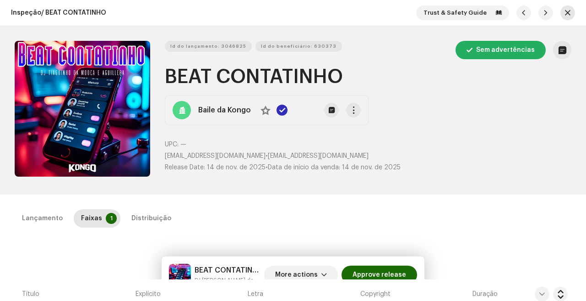 This screenshot has height=301, width=586. What do you see at coordinates (180, 274) in the screenshot?
I see `img: d6c069dd-e02b-4569-8516-95624c1f4759` at bounding box center [180, 274].